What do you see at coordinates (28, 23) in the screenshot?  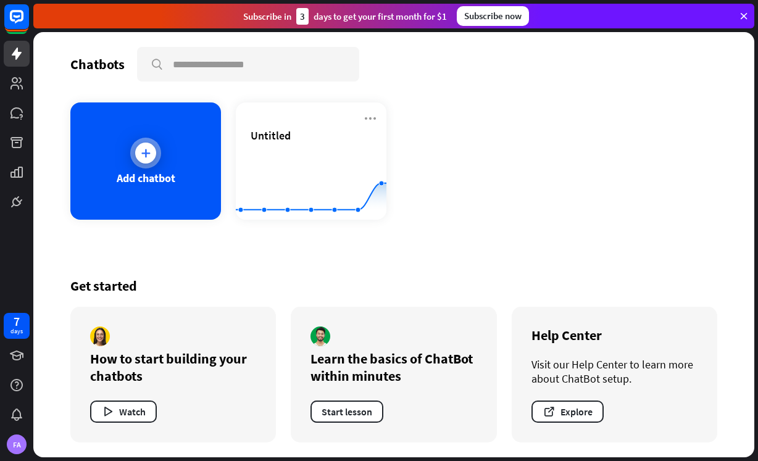 I see `button: Open LiveChat chat widget` at bounding box center [28, 23].